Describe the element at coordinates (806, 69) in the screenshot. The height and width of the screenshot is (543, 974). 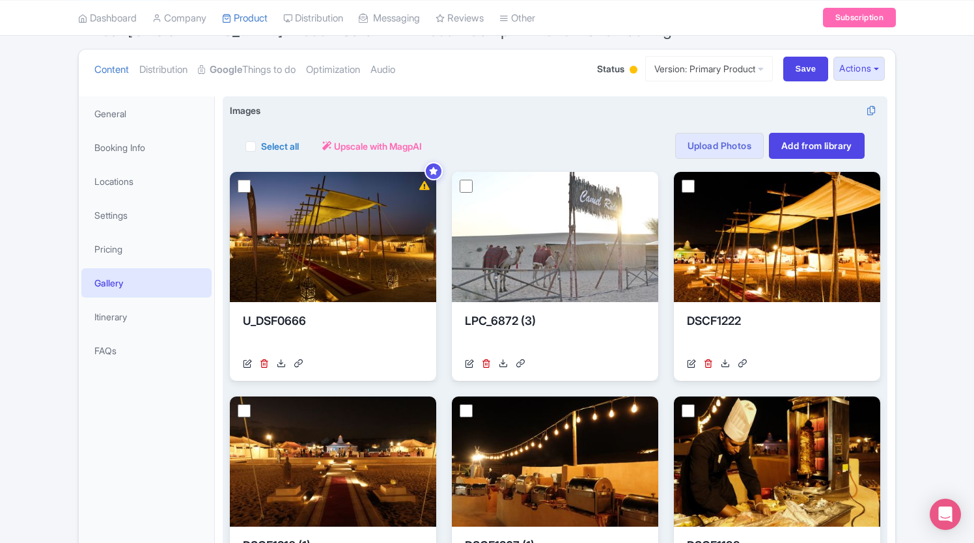
I see `input: Save` at that location.